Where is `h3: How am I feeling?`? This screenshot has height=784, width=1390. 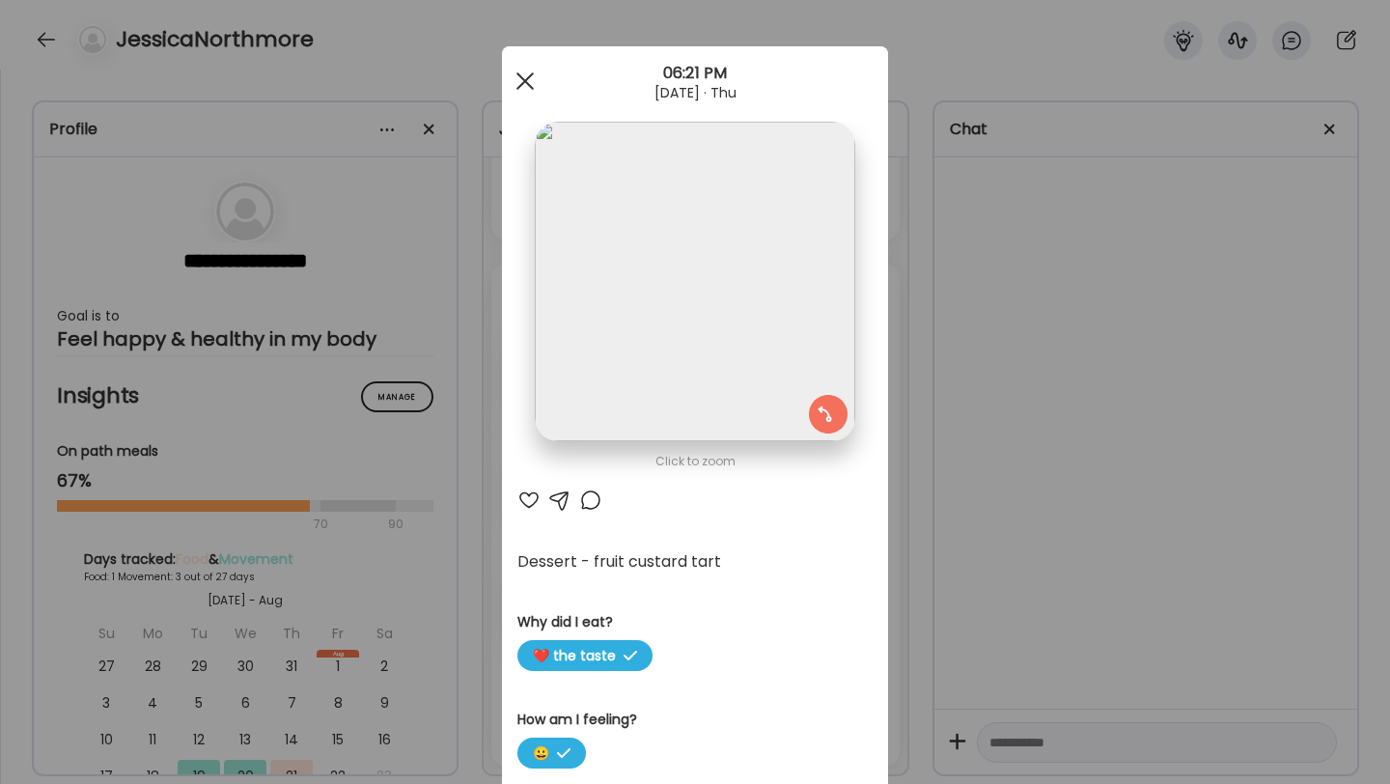
h3: How am I feeling? is located at coordinates (695, 719).